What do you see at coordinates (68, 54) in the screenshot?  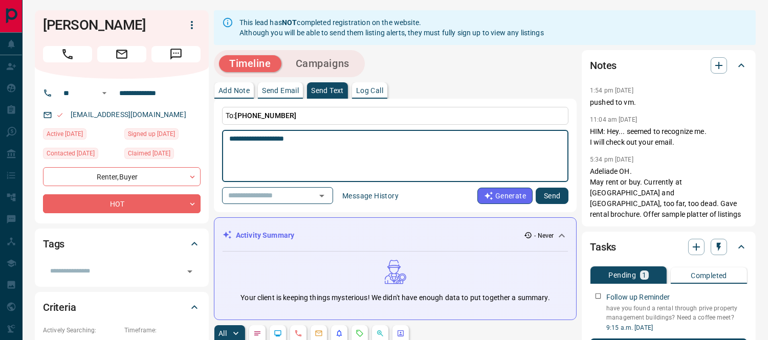 I see `span: Call` at bounding box center [68, 54].